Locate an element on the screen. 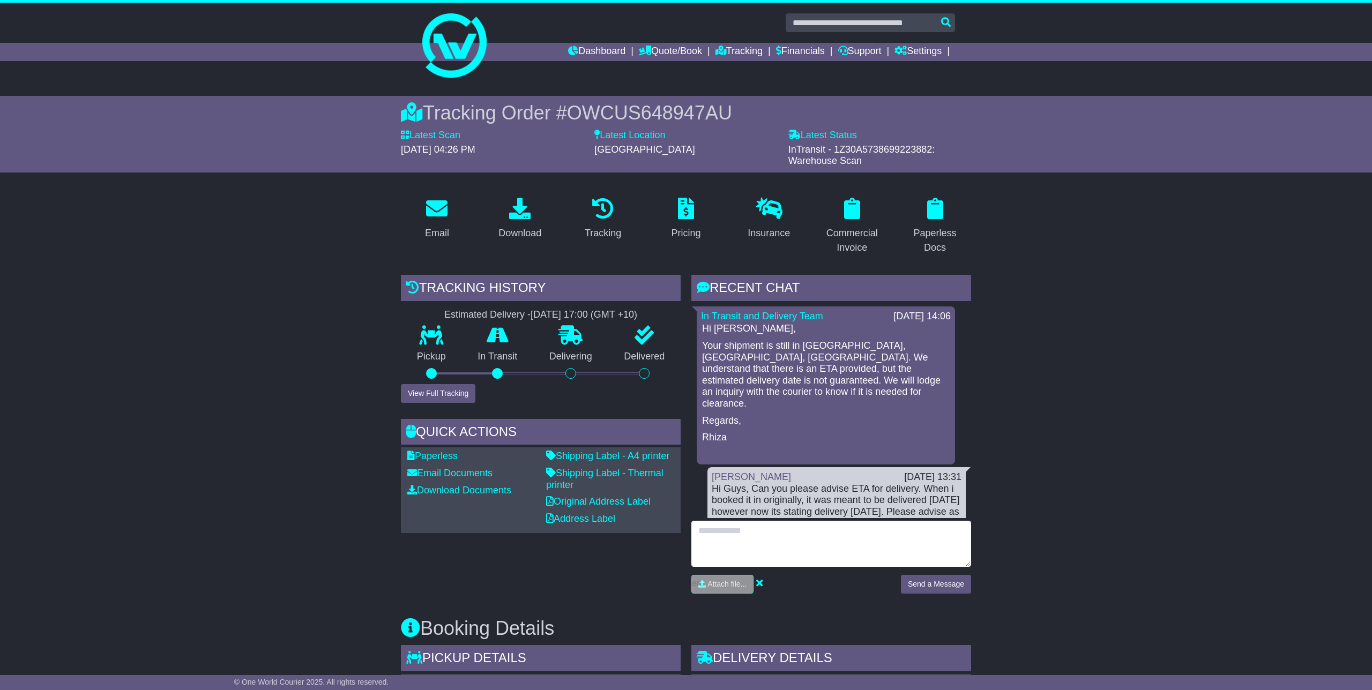 This screenshot has height=690, width=1372. div: Paperless Docs is located at coordinates (935, 241).